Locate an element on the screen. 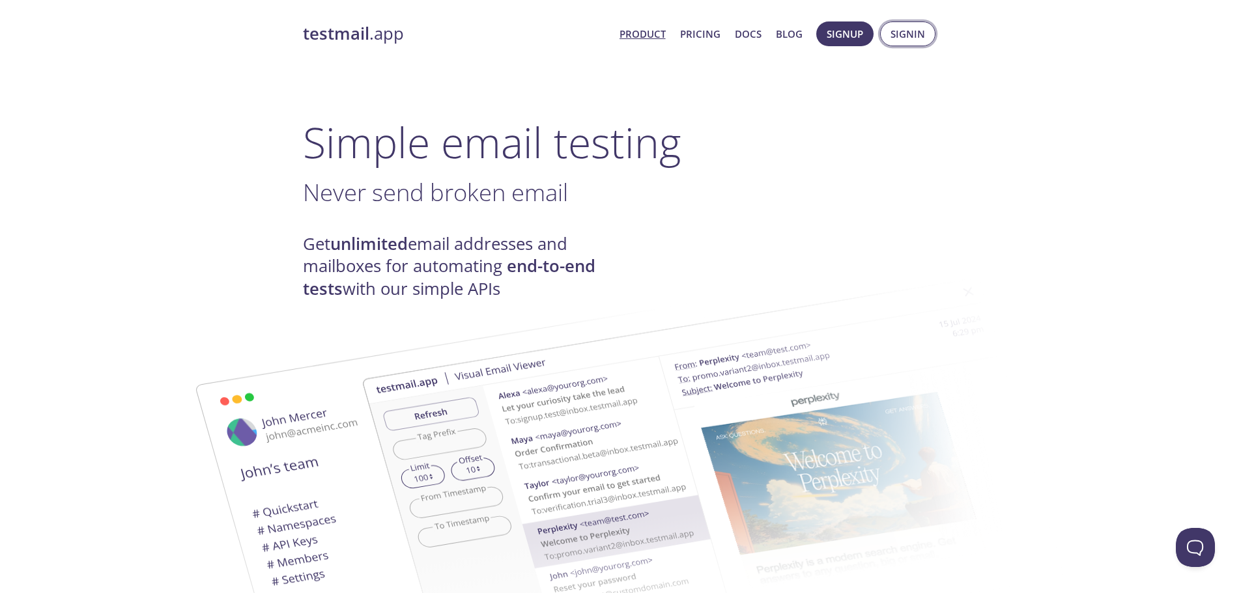  span: Signup is located at coordinates (845, 34).